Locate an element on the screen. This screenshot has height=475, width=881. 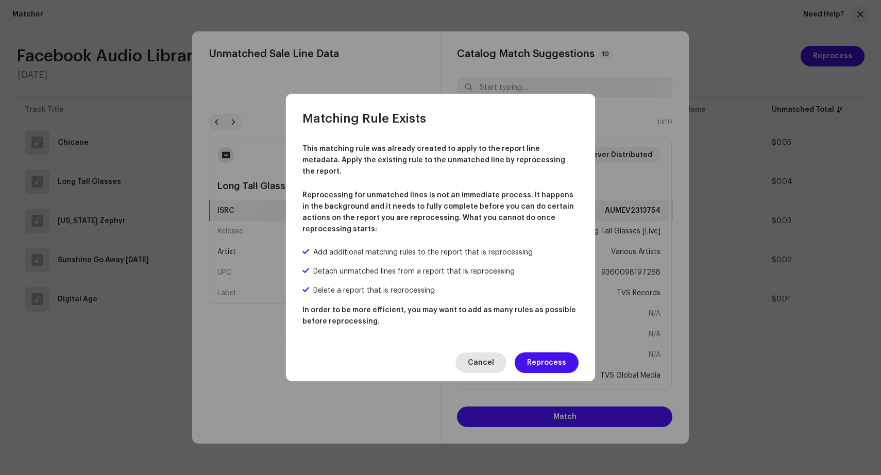
span: Matching Rule Exists is located at coordinates (364, 118).